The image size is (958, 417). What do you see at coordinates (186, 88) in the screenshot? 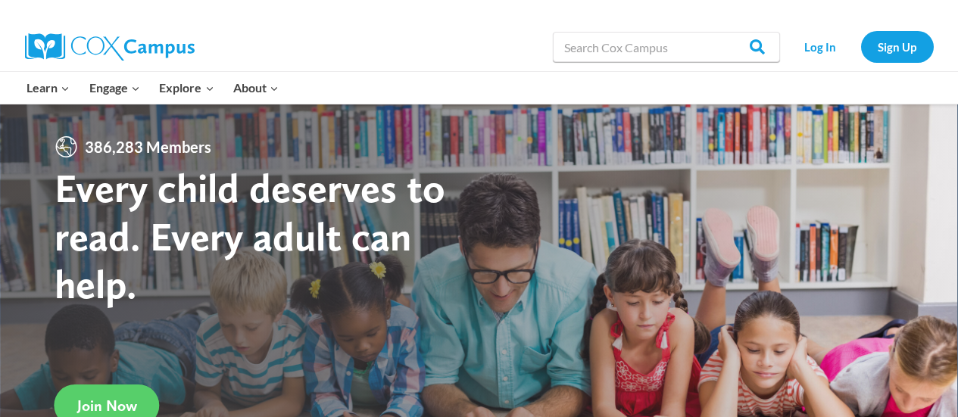
I see `span: Explore` at bounding box center [186, 88].